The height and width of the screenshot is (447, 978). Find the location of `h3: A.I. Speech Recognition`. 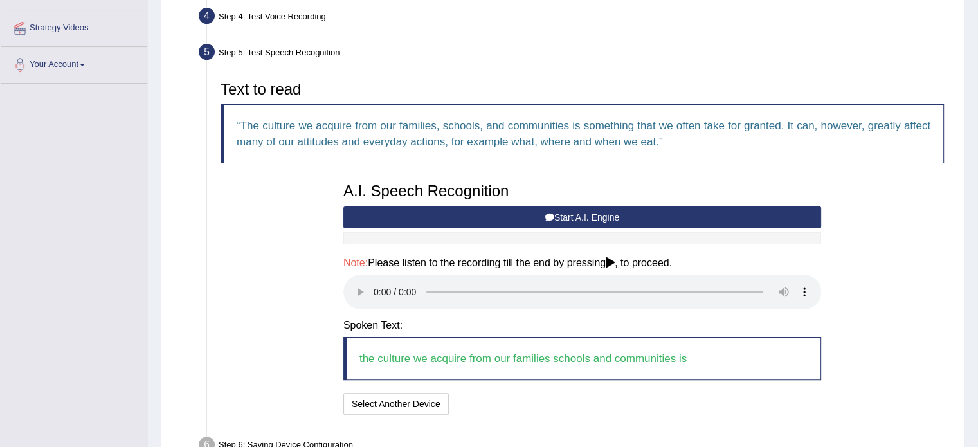

h3: A.I. Speech Recognition is located at coordinates (582, 191).